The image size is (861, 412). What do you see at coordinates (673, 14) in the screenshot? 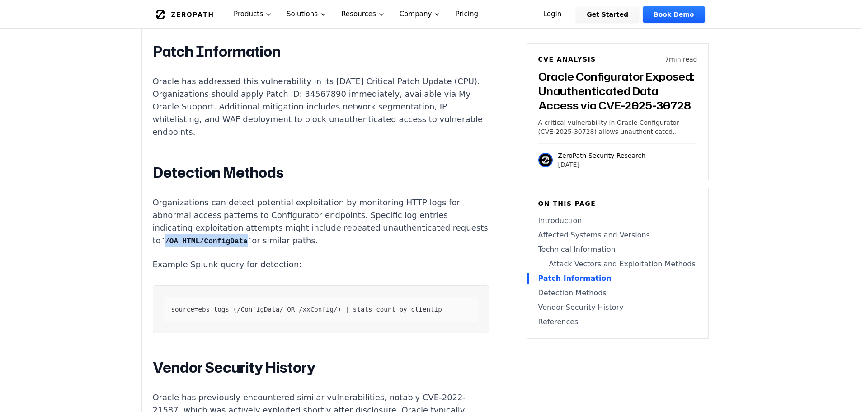
I see `a: Book Demo` at bounding box center [673, 14].